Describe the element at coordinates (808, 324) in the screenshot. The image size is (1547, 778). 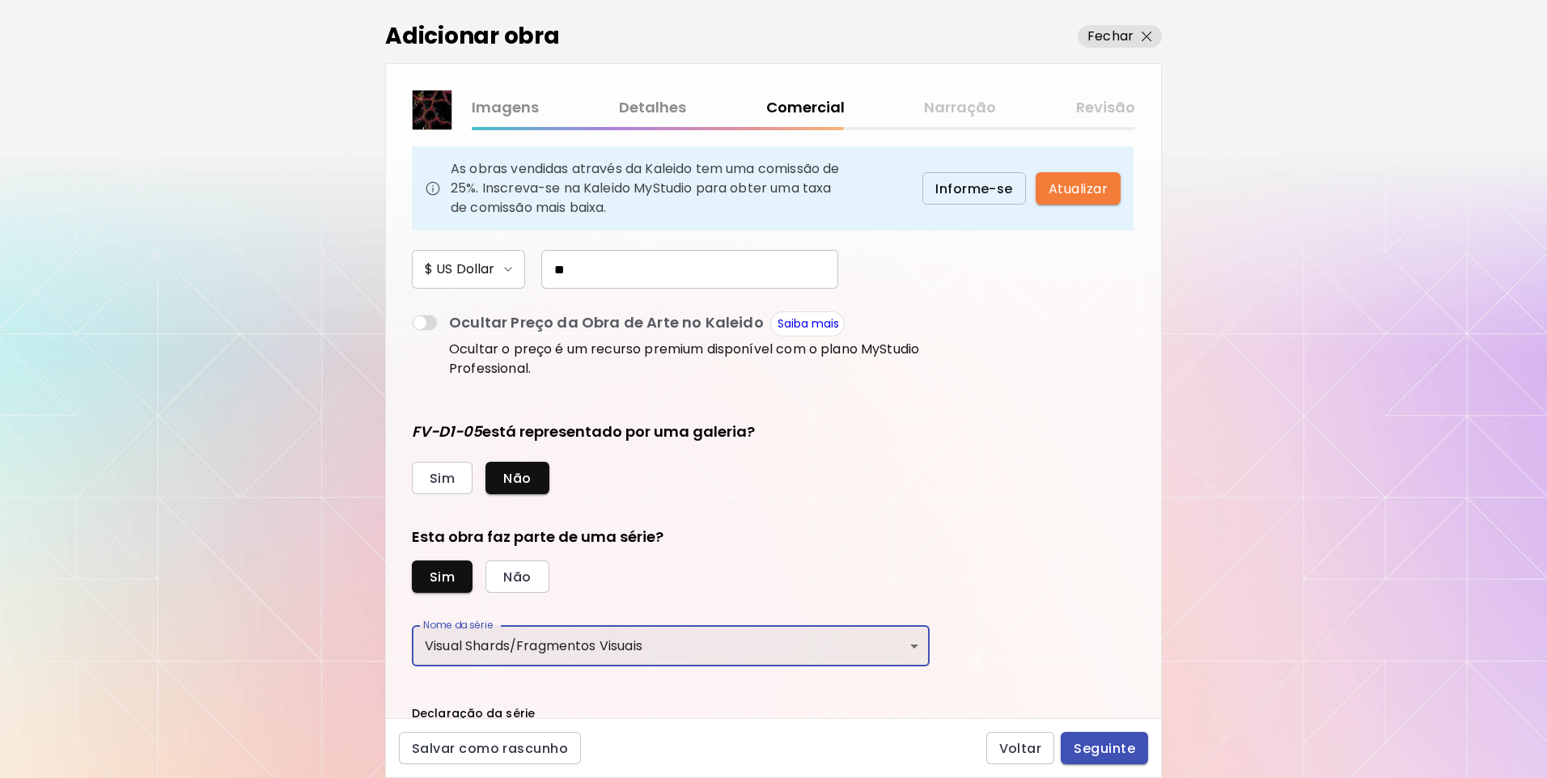
I see `a: Saiba mais` at that location.